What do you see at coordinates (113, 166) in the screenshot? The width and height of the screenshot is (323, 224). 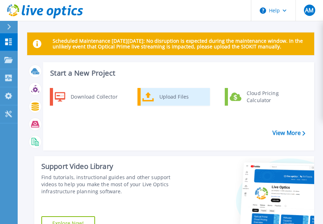 I see `div: Support Video Library` at bounding box center [113, 166].